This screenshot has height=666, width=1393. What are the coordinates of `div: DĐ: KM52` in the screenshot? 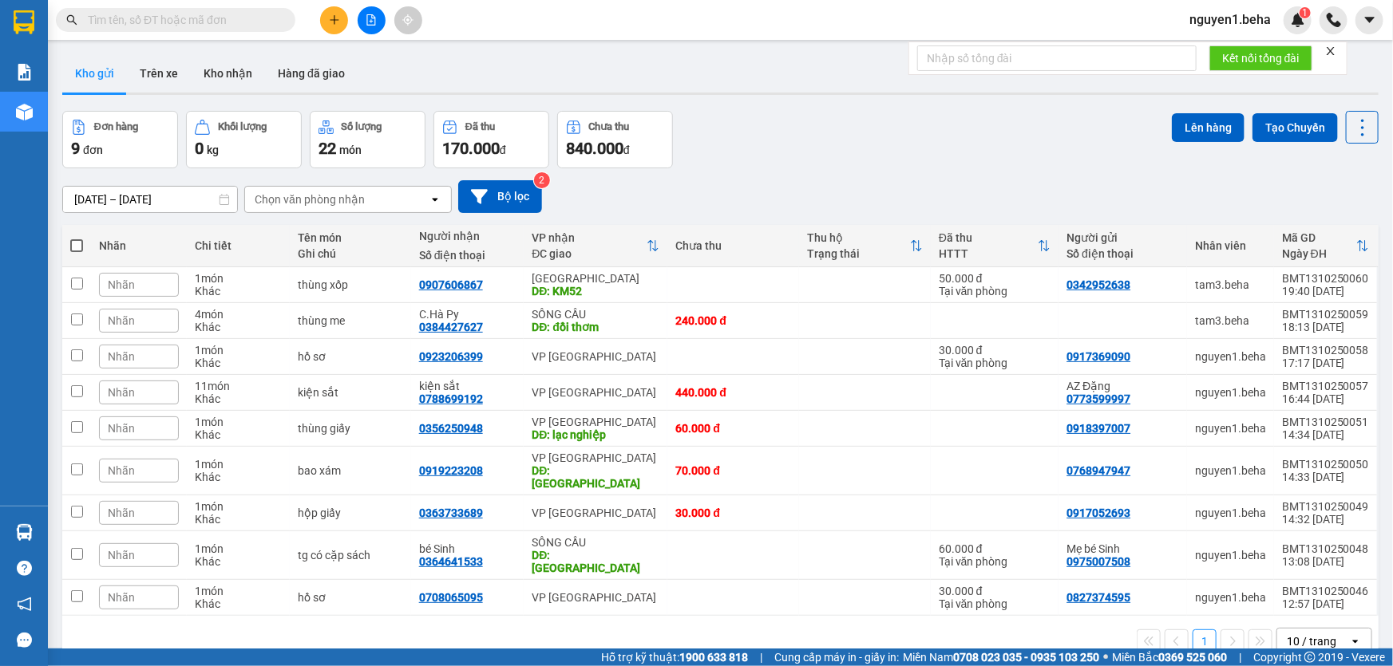 It's located at (595, 291).